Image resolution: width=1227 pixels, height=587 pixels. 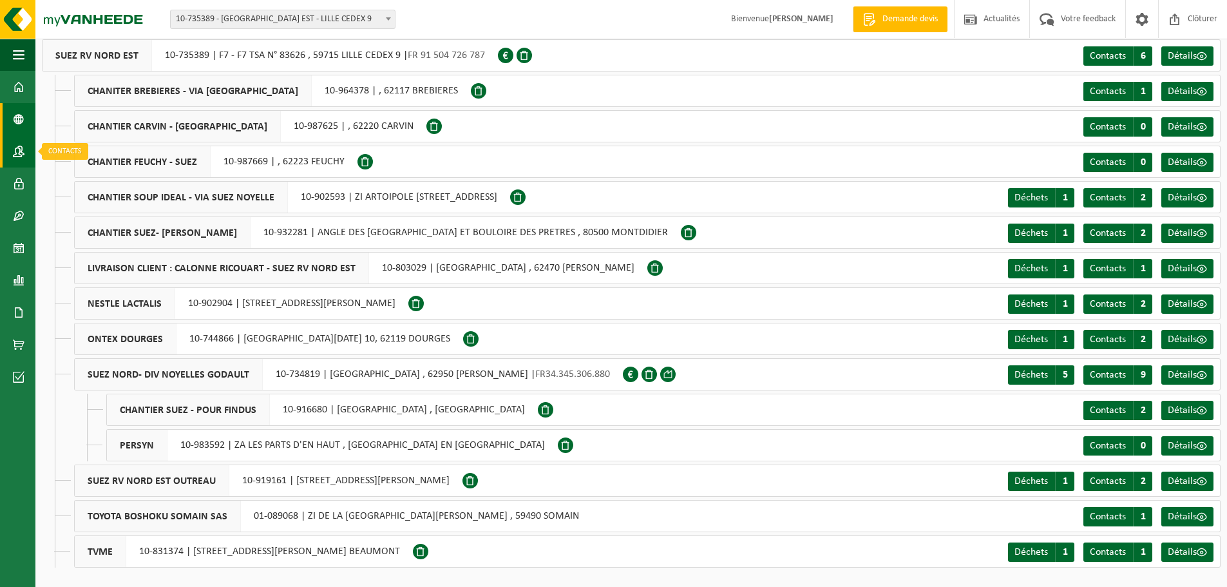 What do you see at coordinates (1040, 375) in the screenshot?
I see `a: Déchets 5` at bounding box center [1040, 375].